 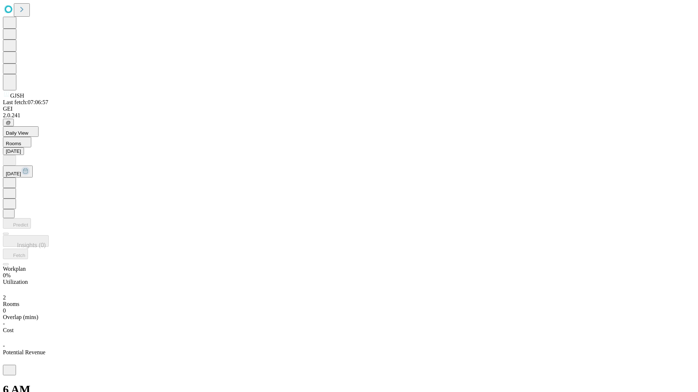 I want to click on div: 2.0.241, so click(x=349, y=116).